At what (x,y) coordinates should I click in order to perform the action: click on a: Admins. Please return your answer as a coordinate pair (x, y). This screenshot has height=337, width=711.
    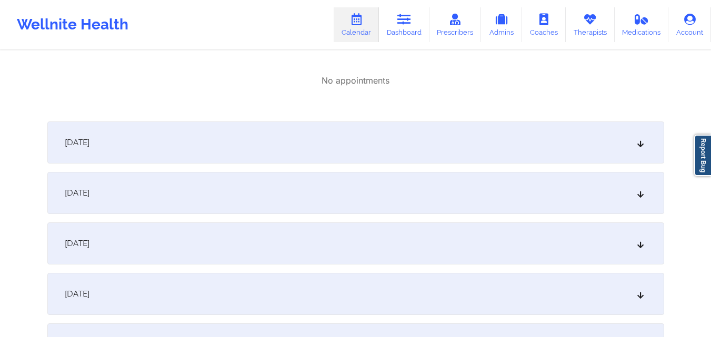
    Looking at the image, I should click on (502, 25).